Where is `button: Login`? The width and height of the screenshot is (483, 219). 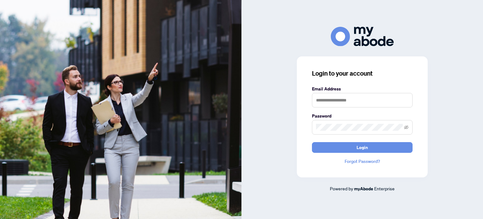
button: Login is located at coordinates (363, 147).